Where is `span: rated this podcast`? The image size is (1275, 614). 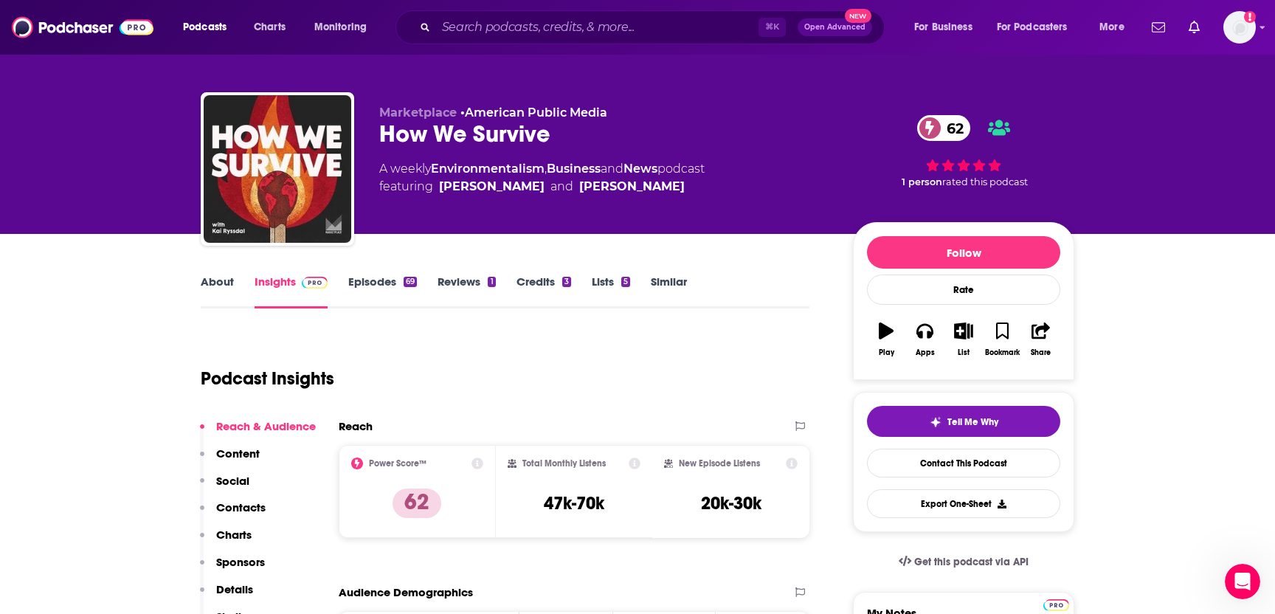
span: rated this podcast is located at coordinates (985, 182).